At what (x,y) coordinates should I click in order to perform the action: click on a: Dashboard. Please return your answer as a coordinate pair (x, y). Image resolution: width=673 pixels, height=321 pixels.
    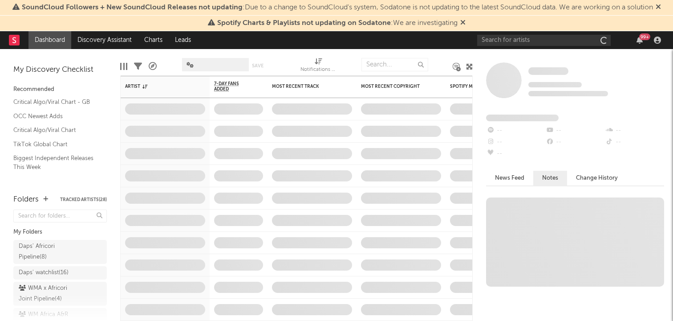
    Looking at the image, I should click on (50, 40).